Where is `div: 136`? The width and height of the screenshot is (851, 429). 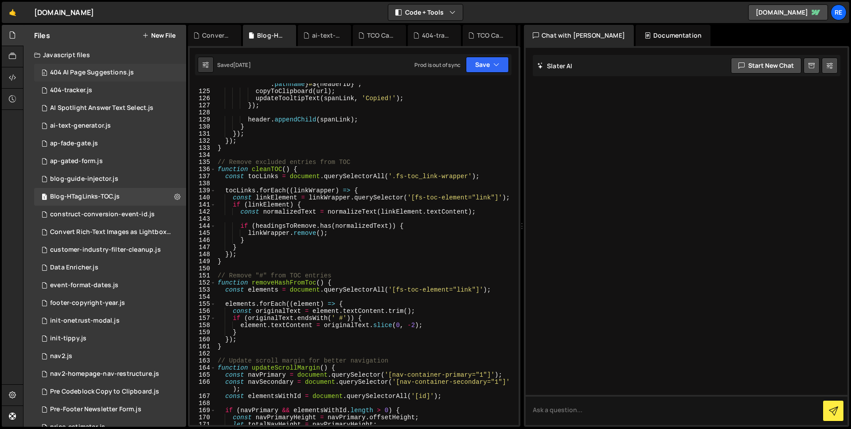 div: 136 is located at coordinates (203, 169).